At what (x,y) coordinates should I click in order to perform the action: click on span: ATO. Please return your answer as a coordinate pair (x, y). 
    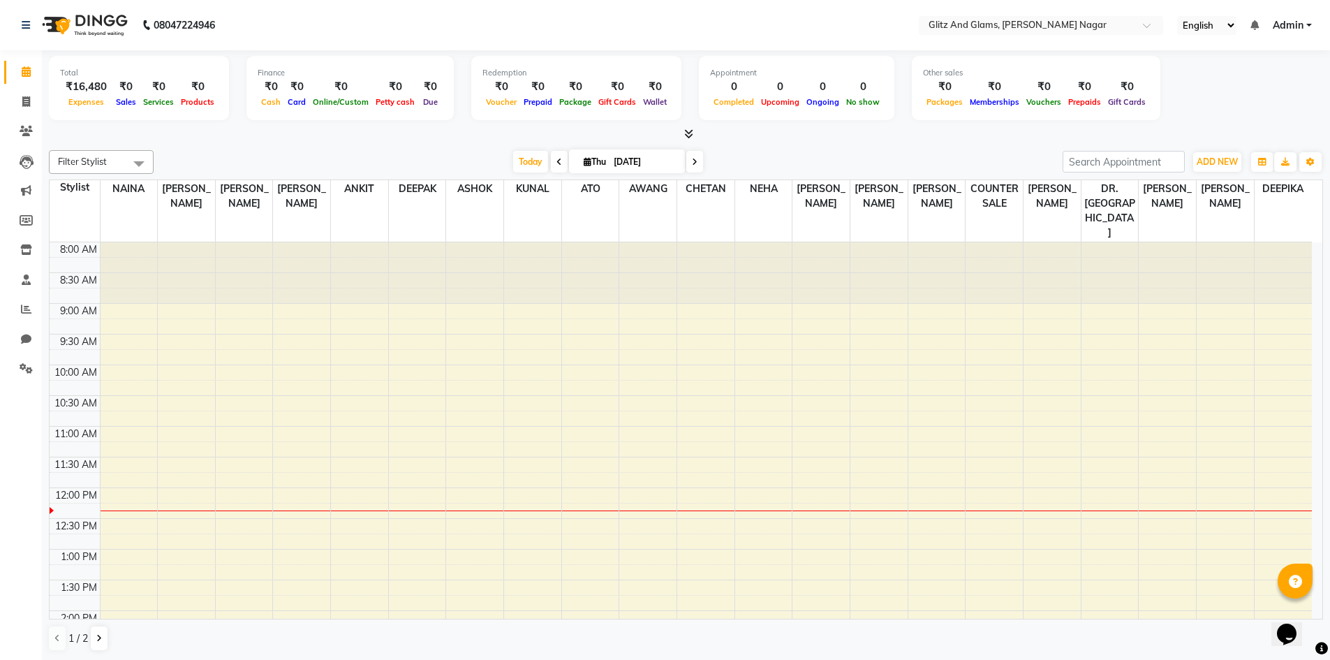
    Looking at the image, I should click on (591, 188).